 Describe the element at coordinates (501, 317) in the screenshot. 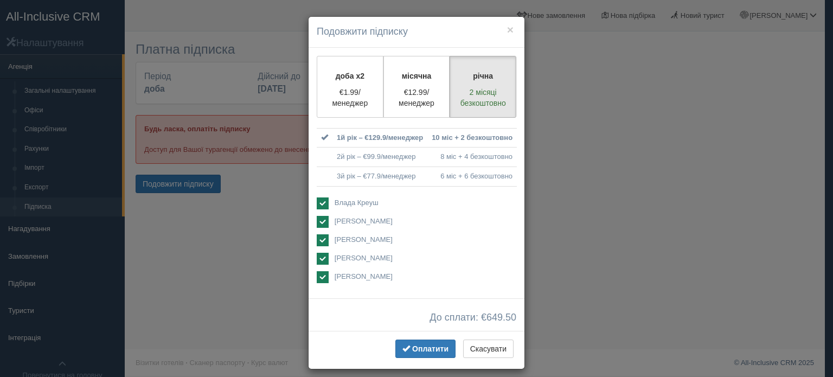

I see `span: 649.50` at that location.